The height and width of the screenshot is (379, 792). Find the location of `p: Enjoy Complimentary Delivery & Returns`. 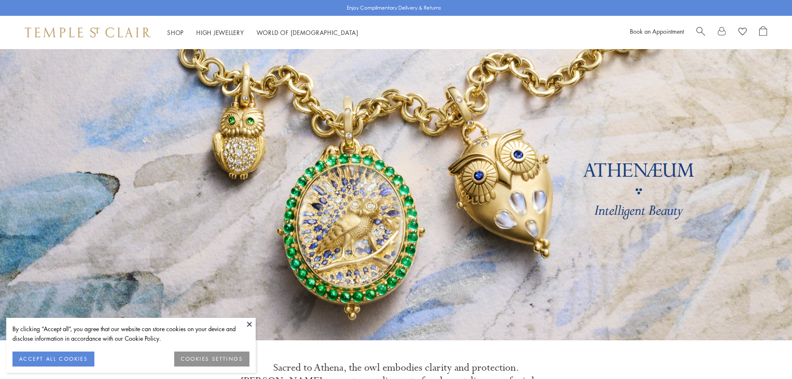

p: Enjoy Complimentary Delivery & Returns is located at coordinates (394, 8).